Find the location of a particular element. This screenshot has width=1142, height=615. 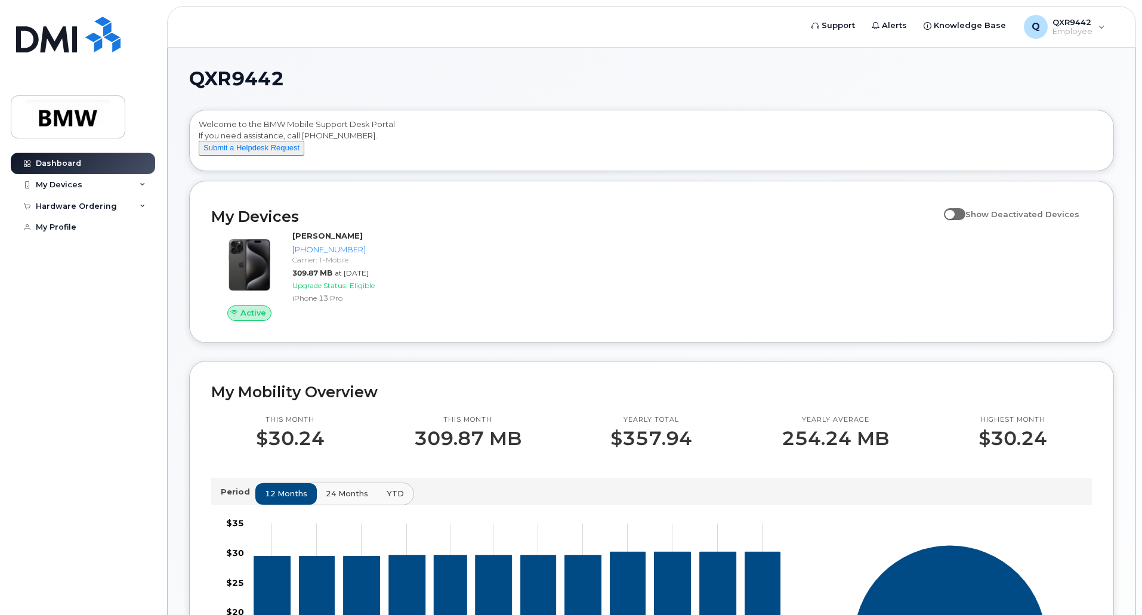

h2: My Mobility Overview is located at coordinates (651, 392).